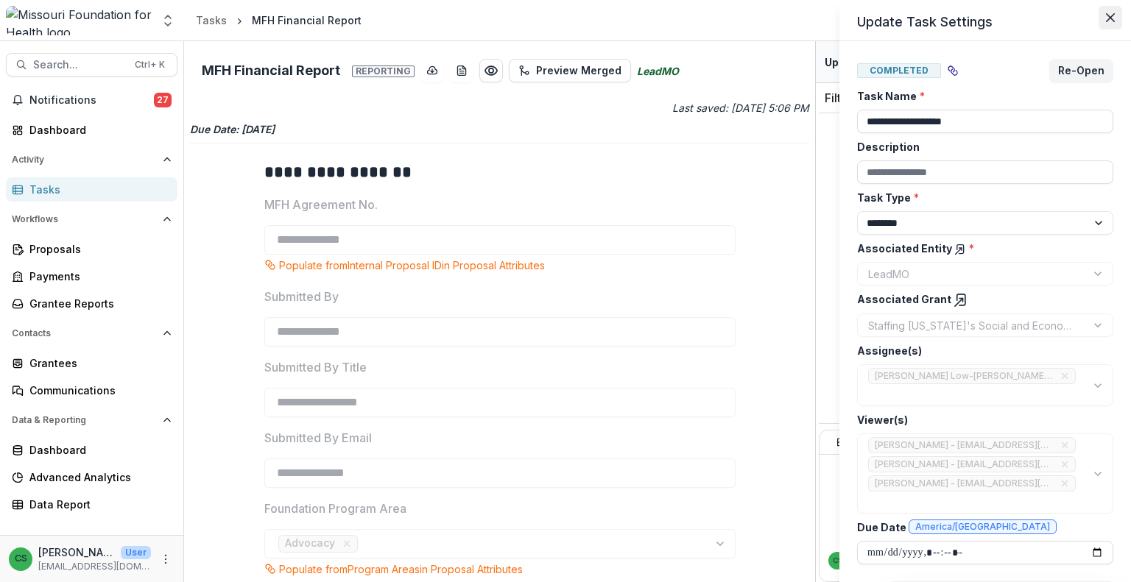  I want to click on label: Due Date, so click(981, 527).